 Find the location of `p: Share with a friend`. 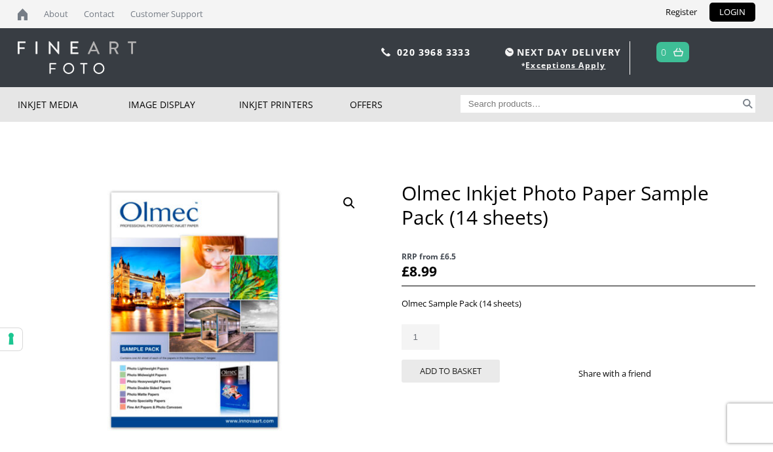

p: Share with a friend is located at coordinates (623, 374).